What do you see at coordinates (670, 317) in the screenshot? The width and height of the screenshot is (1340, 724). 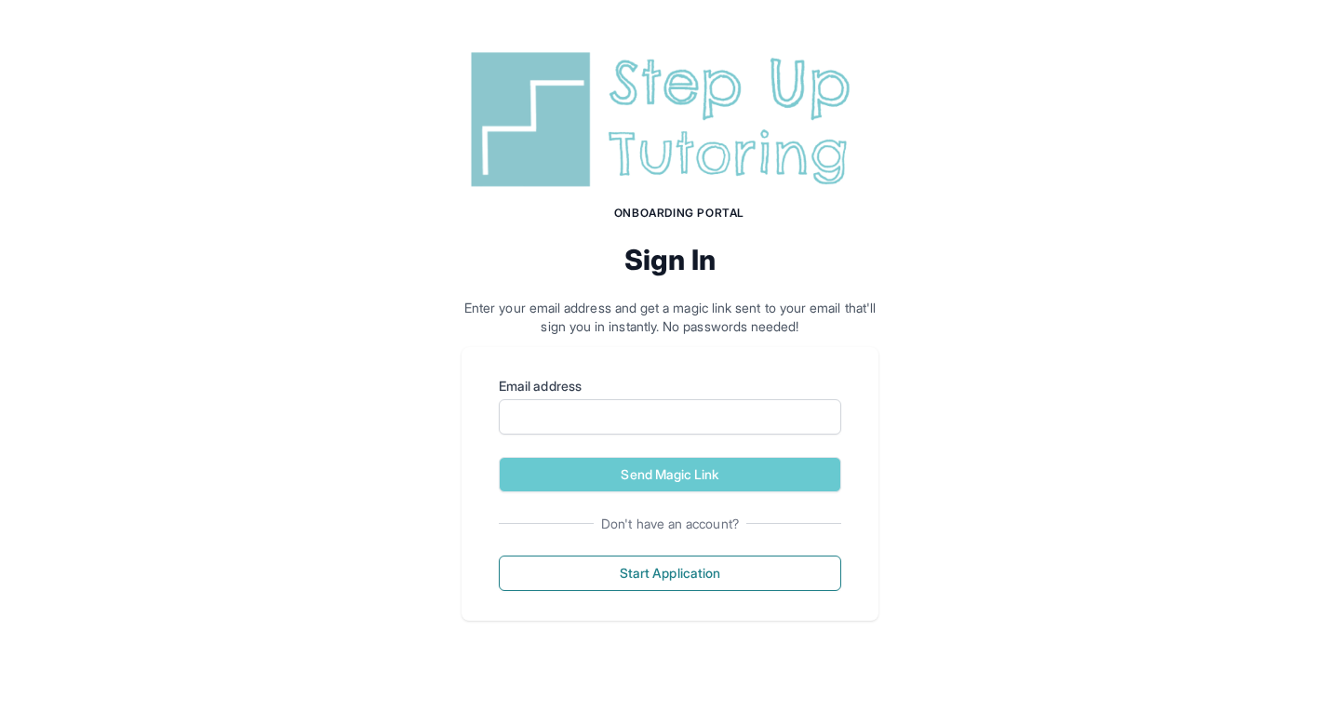 I see `p: Enter your email address and get a magic link sent to your email that'll sign you in instantly. N...` at bounding box center [670, 317].